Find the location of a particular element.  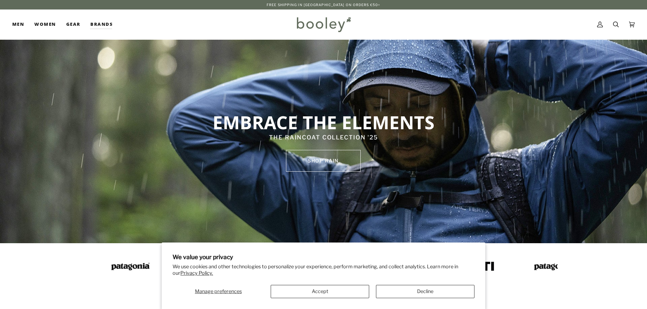

h2: We value your privacy is located at coordinates (323, 257).